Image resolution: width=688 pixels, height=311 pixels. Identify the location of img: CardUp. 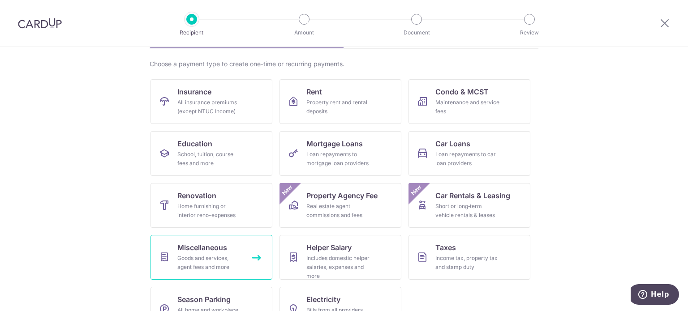
(40, 23).